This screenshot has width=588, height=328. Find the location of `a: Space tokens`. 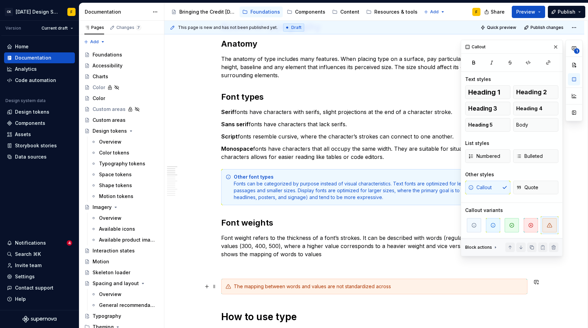

a: Space tokens is located at coordinates (125, 175).